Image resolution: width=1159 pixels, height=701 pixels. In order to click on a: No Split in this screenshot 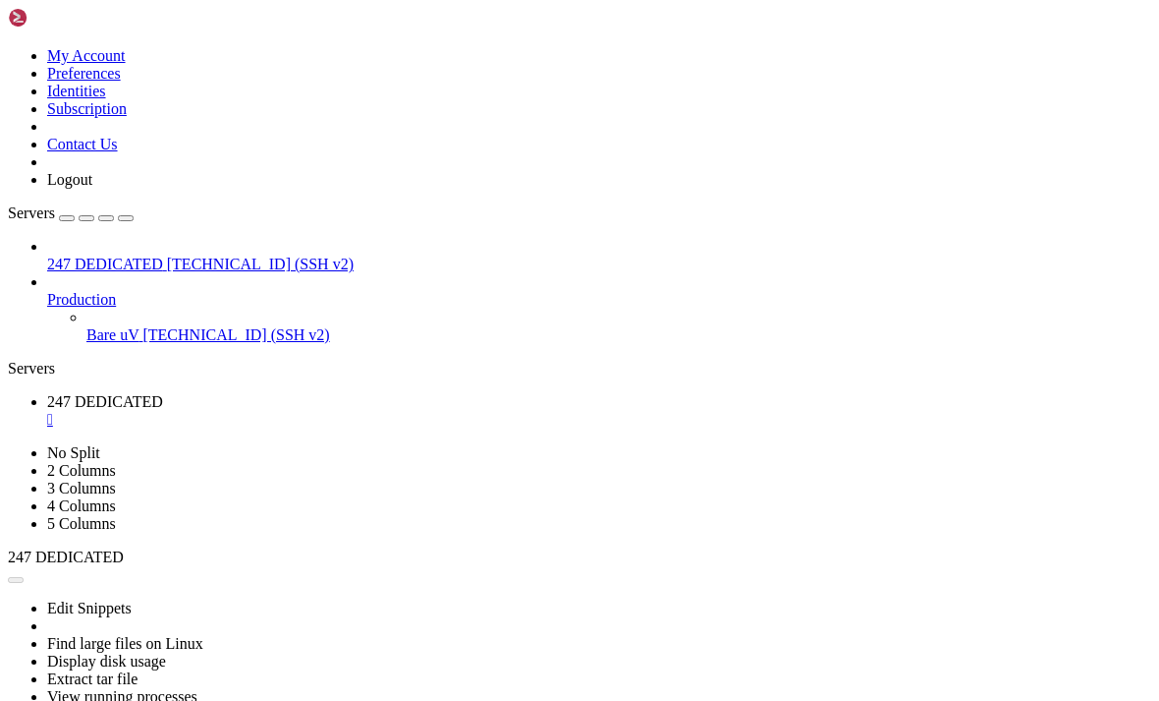, I will do `click(74, 452)`.